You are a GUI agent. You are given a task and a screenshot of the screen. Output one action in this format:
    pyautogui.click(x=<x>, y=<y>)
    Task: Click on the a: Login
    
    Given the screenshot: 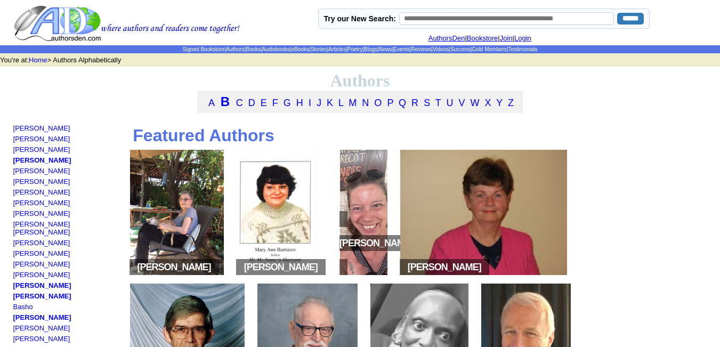 What is the action you would take?
    pyautogui.click(x=523, y=38)
    